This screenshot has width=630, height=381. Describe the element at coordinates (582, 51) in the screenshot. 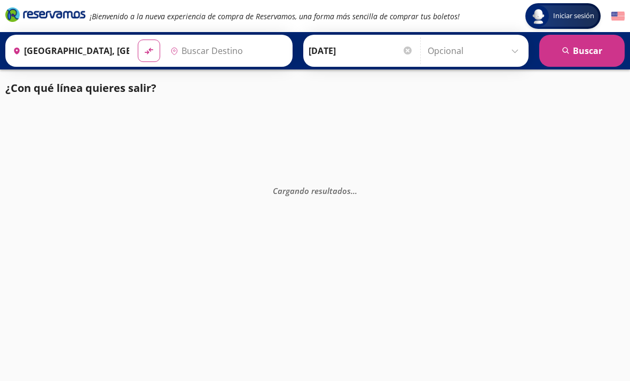

I see `button: Buscar` at that location.